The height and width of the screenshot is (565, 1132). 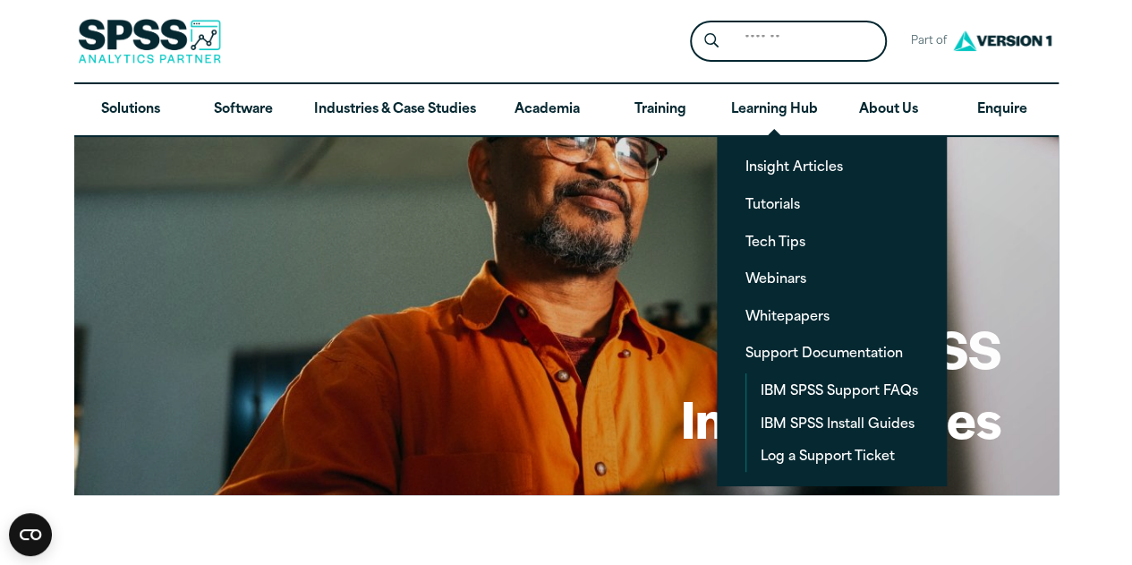 I want to click on a: Solutions, so click(x=131, y=110).